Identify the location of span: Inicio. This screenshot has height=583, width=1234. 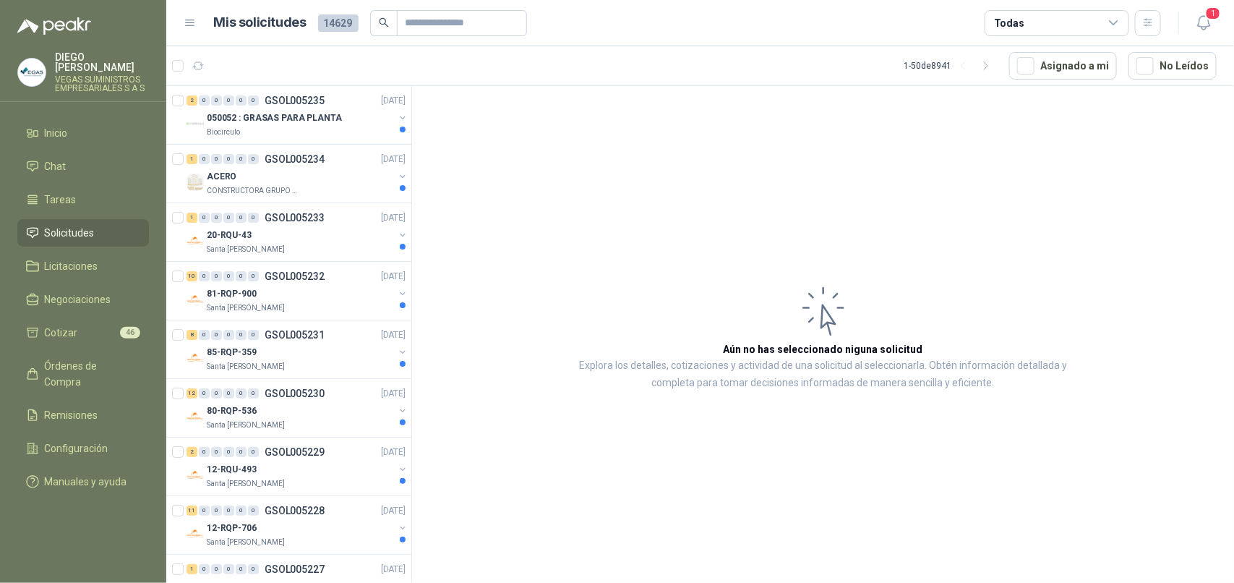
(56, 133).